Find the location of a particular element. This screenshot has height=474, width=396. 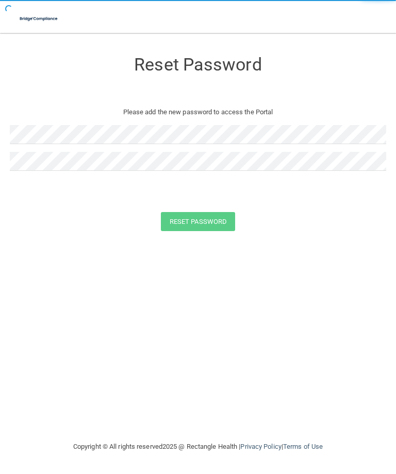

a: Privacy Policy is located at coordinates (260, 447).